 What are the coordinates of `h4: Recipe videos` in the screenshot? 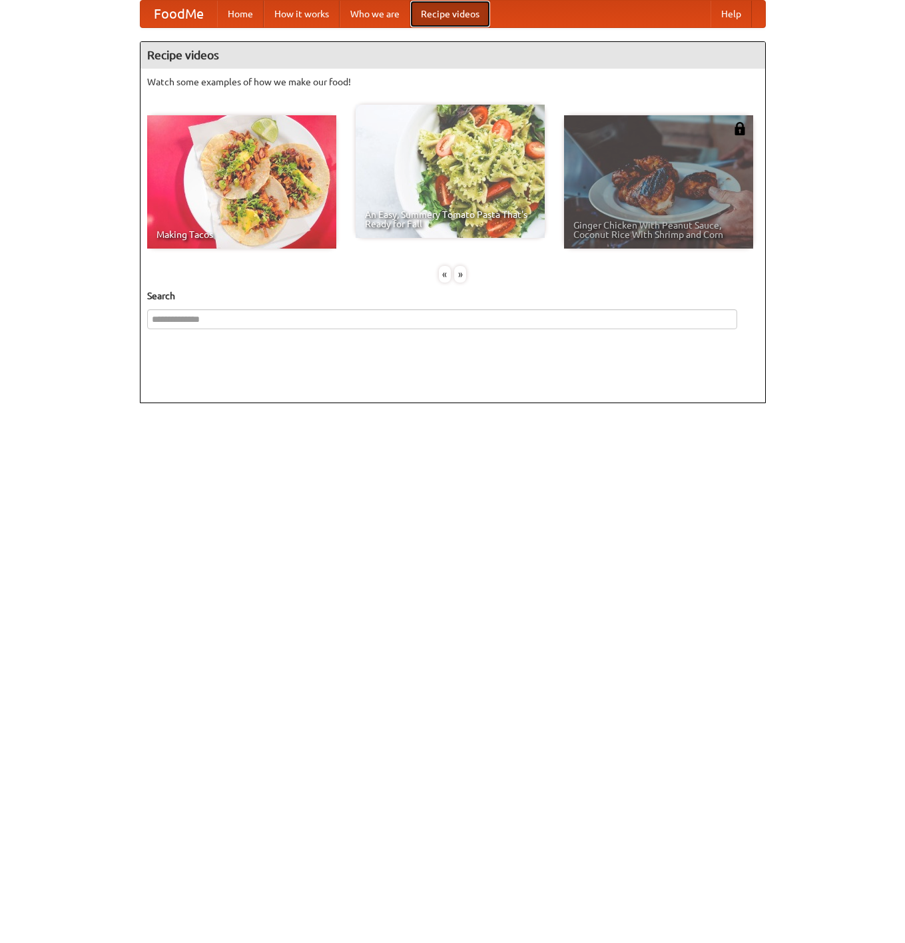 It's located at (453, 55).